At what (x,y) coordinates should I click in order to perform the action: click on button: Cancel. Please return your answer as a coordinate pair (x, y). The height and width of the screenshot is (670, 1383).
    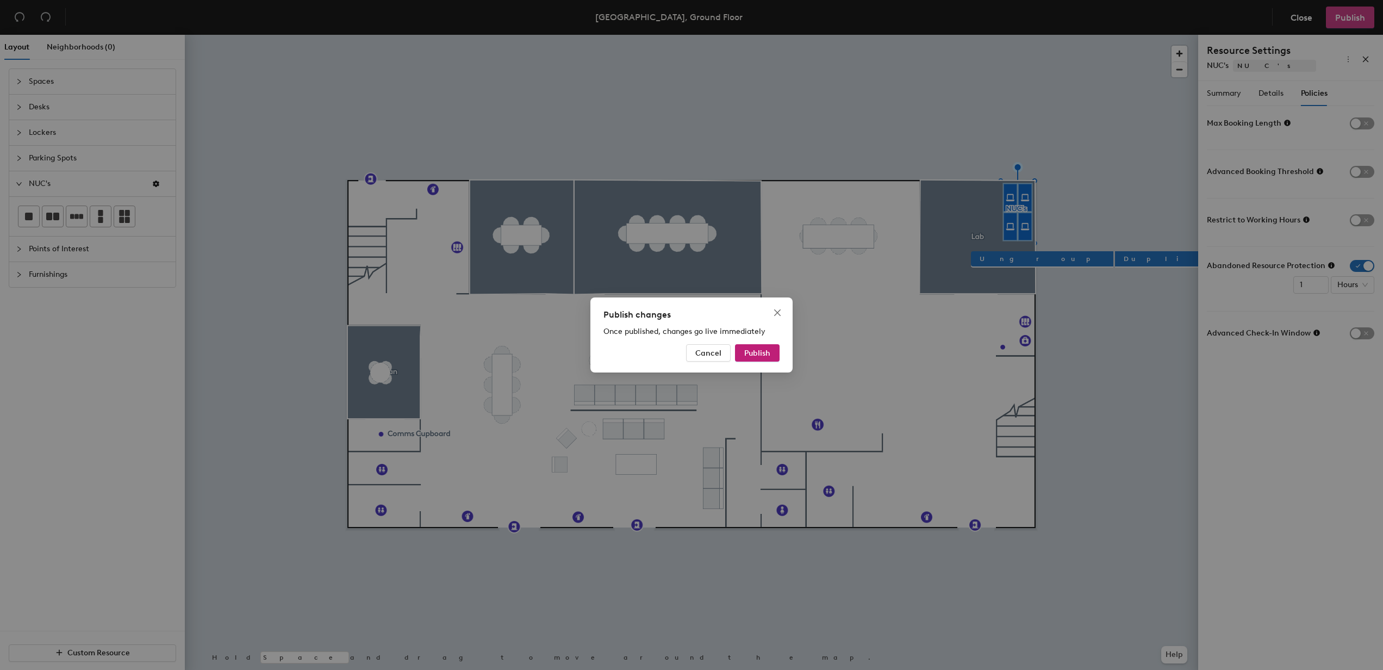
    Looking at the image, I should click on (708, 353).